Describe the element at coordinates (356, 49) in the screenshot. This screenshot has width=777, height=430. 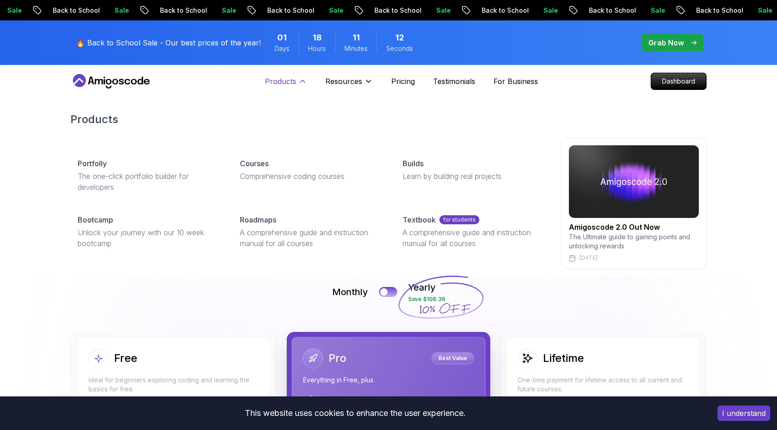
I see `span: Minutes` at that location.